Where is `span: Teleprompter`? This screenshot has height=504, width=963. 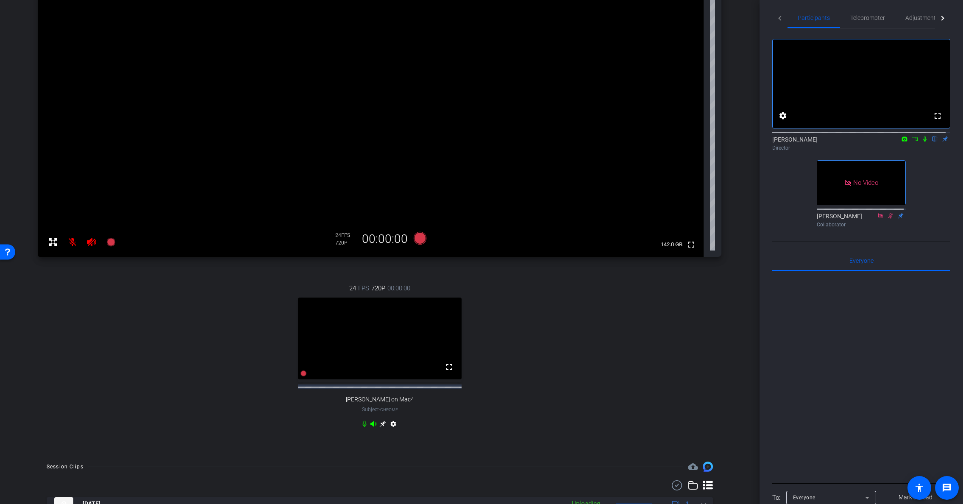
span: Teleprompter is located at coordinates (867, 18).